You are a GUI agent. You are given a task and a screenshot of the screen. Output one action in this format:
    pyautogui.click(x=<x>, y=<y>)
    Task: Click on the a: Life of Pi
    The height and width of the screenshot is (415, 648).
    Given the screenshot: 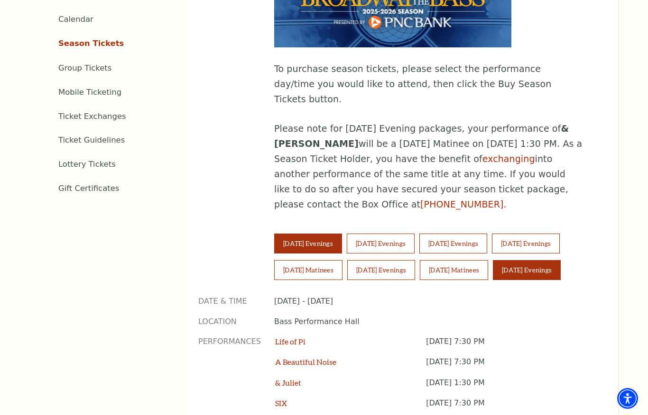 What is the action you would take?
    pyautogui.click(x=290, y=341)
    